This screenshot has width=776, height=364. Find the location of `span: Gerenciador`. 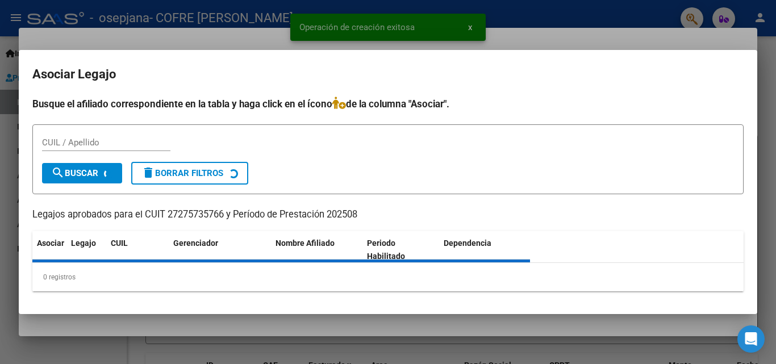

span: Gerenciador is located at coordinates (195, 243).